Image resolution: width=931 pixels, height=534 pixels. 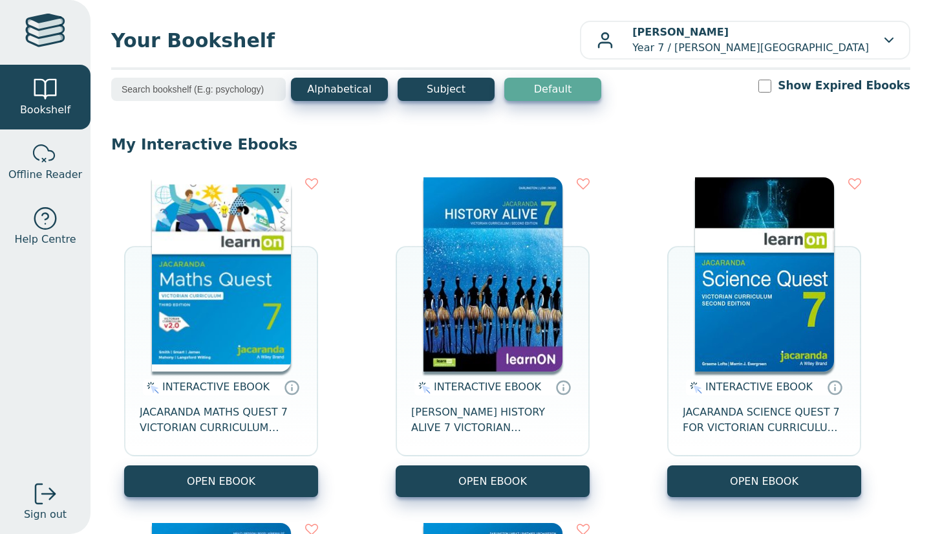 What do you see at coordinates (553, 89) in the screenshot?
I see `button: Default` at bounding box center [553, 89].